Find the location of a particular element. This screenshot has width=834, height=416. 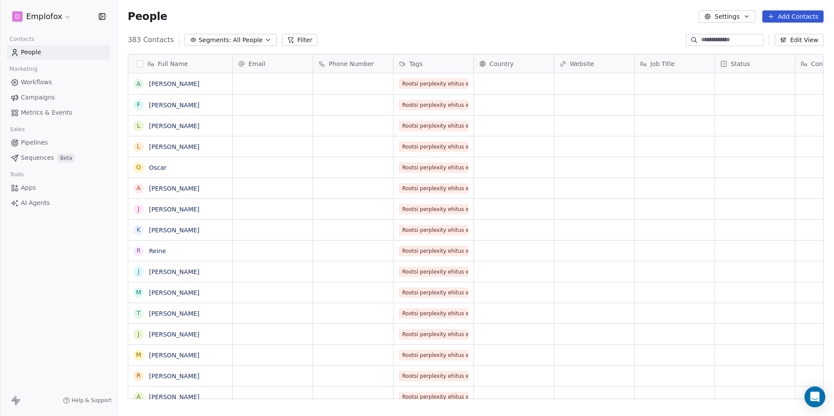

span: Email is located at coordinates (257, 64).